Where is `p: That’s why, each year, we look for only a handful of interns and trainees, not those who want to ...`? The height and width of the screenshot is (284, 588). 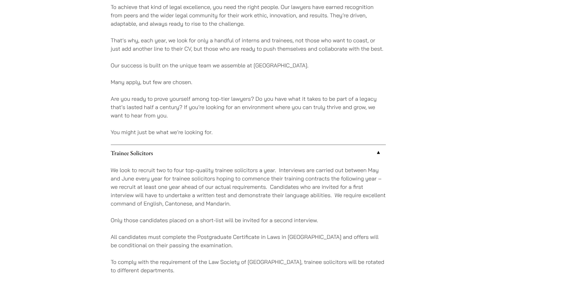
p: That’s why, each year, we look for only a handful of interns and trainees, not those who want to ... is located at coordinates (248, 44).